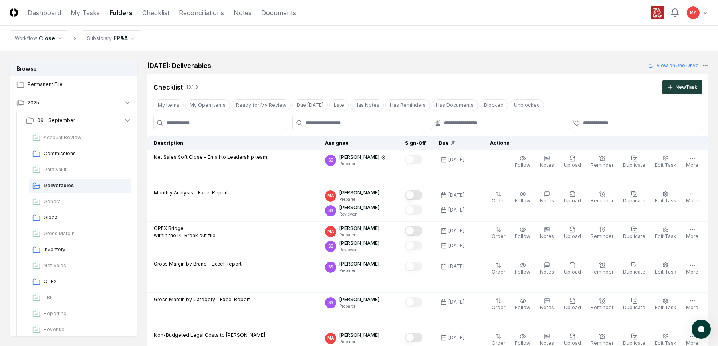 The width and height of the screenshot is (718, 346). I want to click on a: Reporting, so click(80, 314).